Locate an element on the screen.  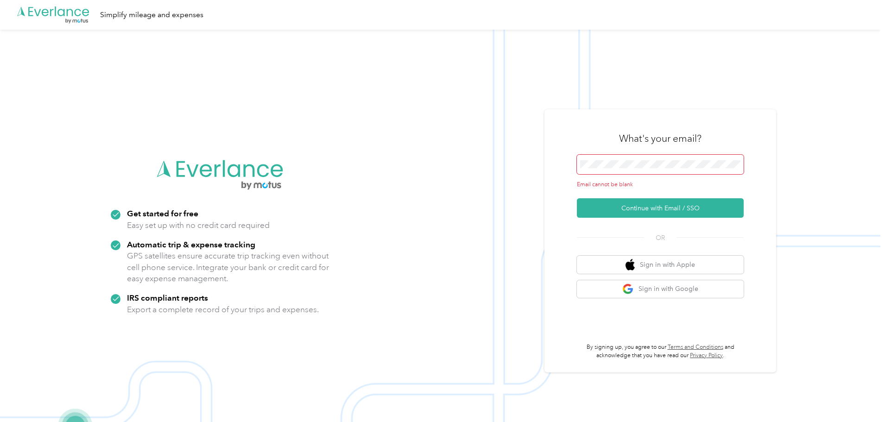
p: Easy set up with no credit card required is located at coordinates (198, 225).